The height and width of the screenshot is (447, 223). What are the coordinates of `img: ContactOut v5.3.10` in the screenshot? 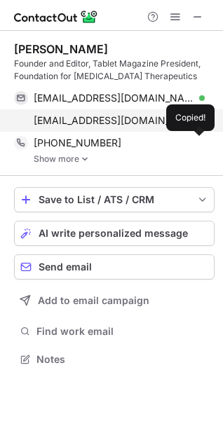 It's located at (56, 17).